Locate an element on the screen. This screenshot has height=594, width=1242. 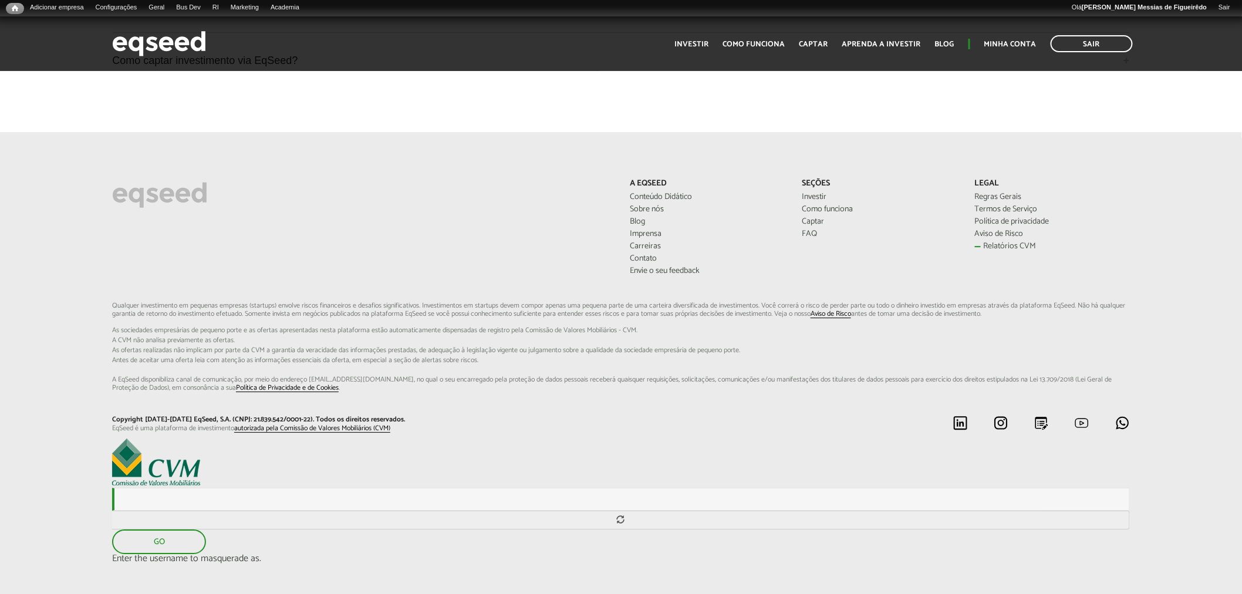
span: A CVM não analisa previamente as ofertas. is located at coordinates (621, 341).